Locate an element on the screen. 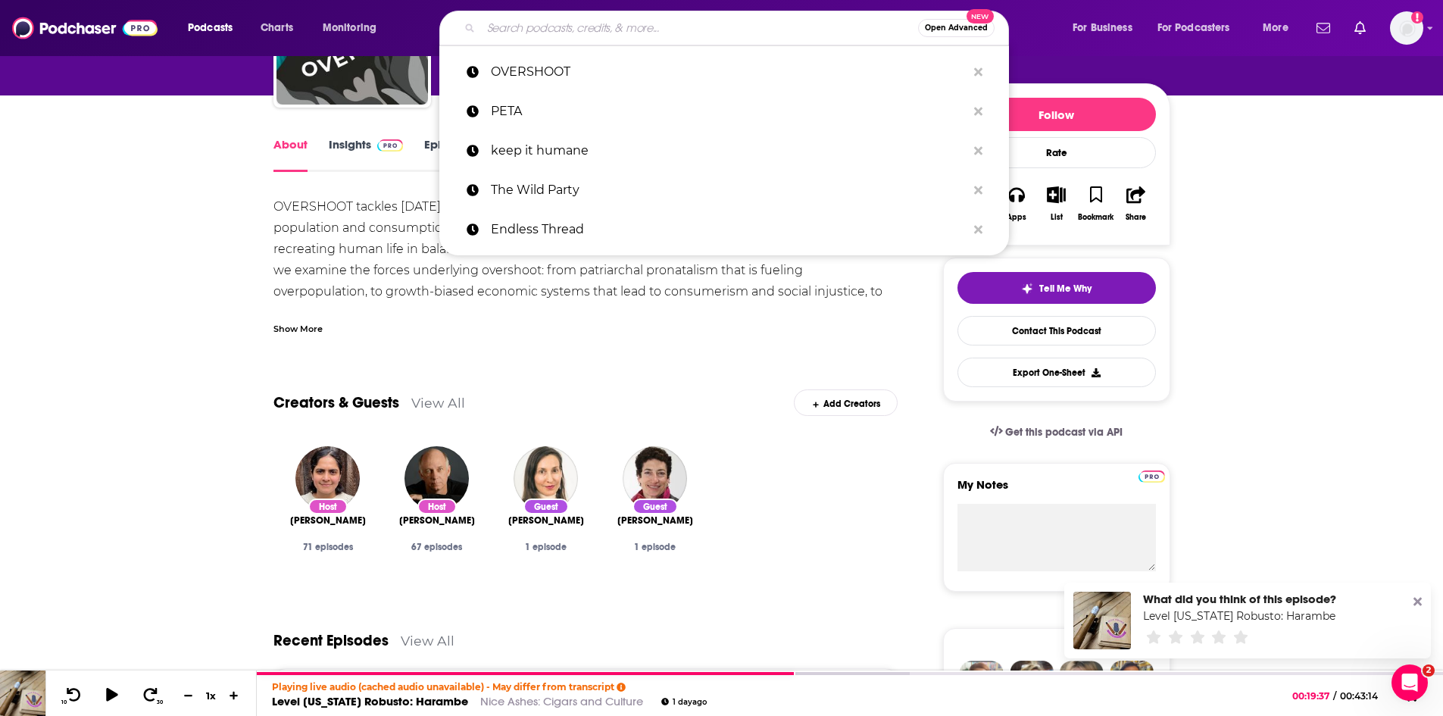 This screenshot has height=716, width=1443. p: OVERSHOOT is located at coordinates (729, 72).